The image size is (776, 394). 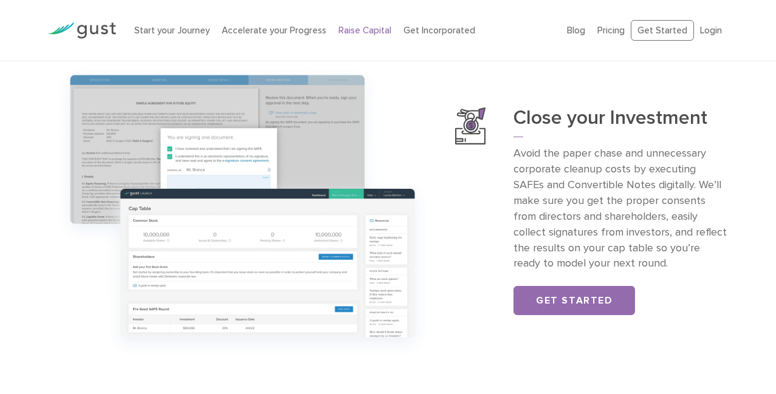 What do you see at coordinates (576, 30) in the screenshot?
I see `a: Blog` at bounding box center [576, 30].